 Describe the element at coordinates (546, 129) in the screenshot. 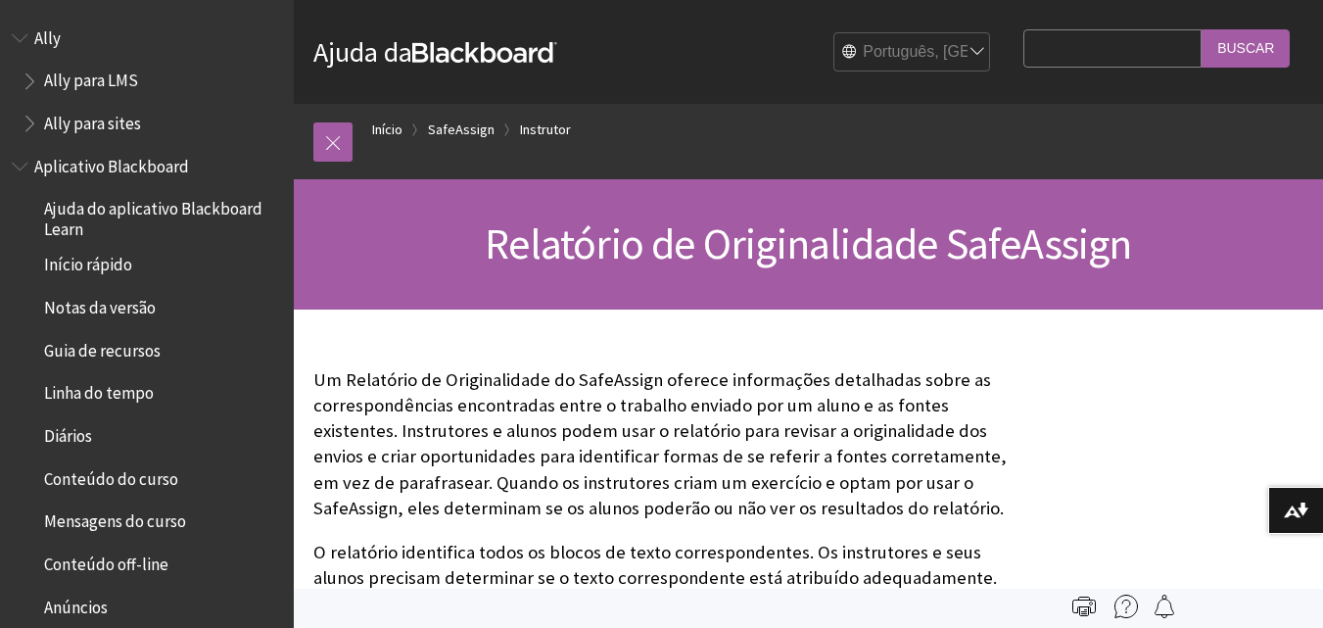

I see `a: Instrutor` at that location.